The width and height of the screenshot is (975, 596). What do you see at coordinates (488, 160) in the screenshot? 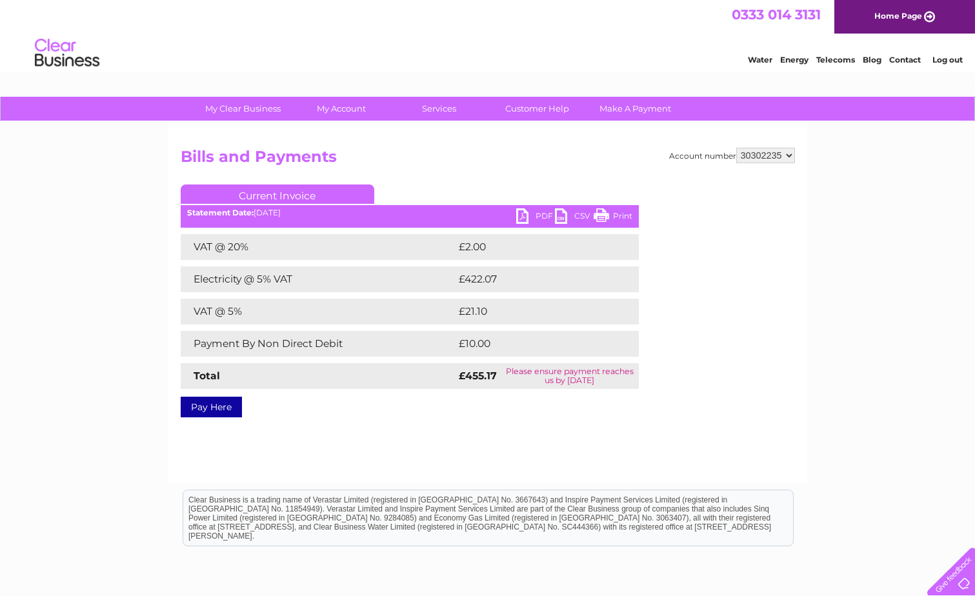
I see `h2: Bills and Payments` at bounding box center [488, 160].